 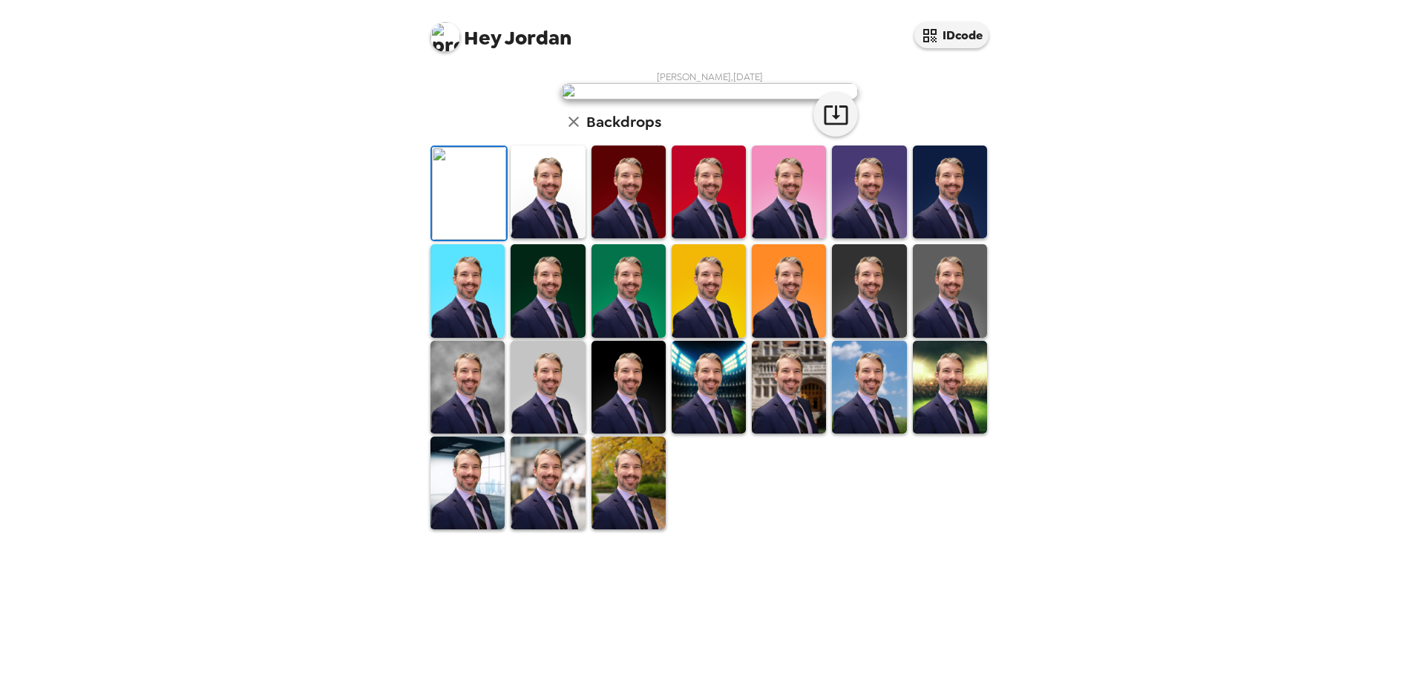 What do you see at coordinates (501, 31) in the screenshot?
I see `span: Jordan` at bounding box center [501, 31].